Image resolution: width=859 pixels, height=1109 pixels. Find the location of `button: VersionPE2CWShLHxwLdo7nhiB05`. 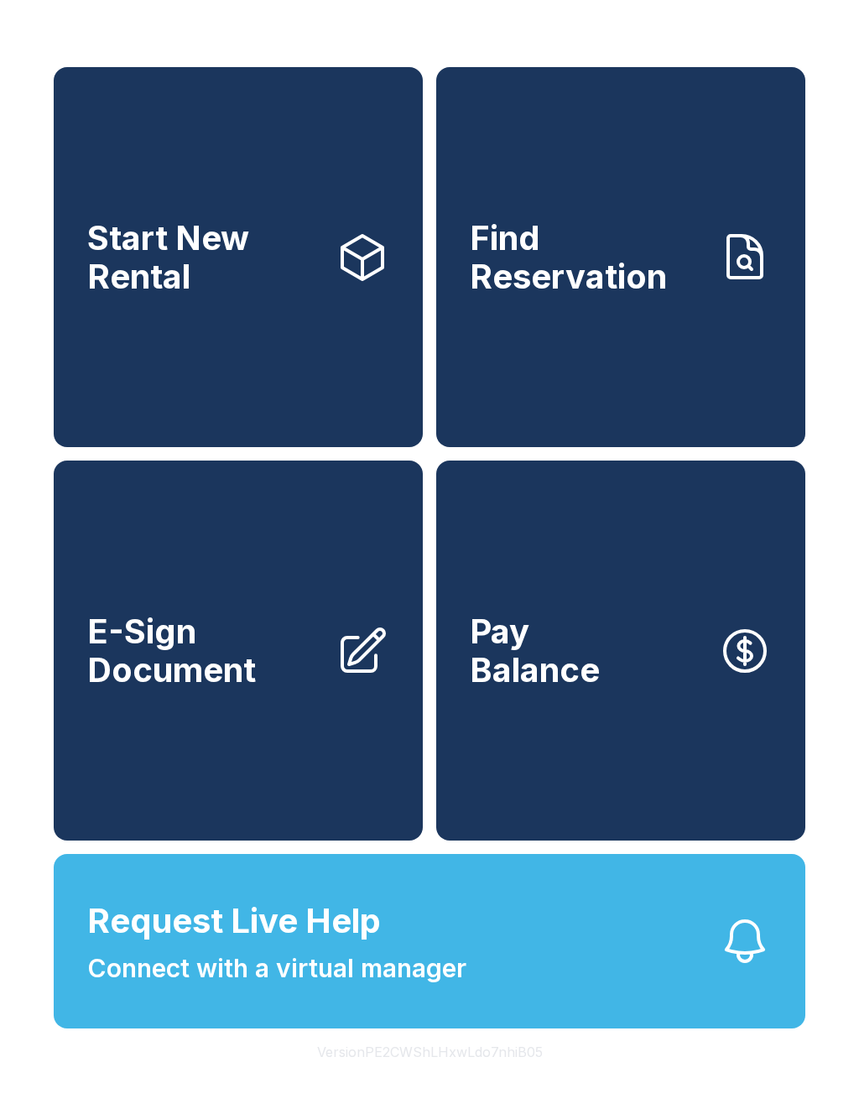

button: VersionPE2CWShLHxwLdo7nhiB05 is located at coordinates (429, 1052).